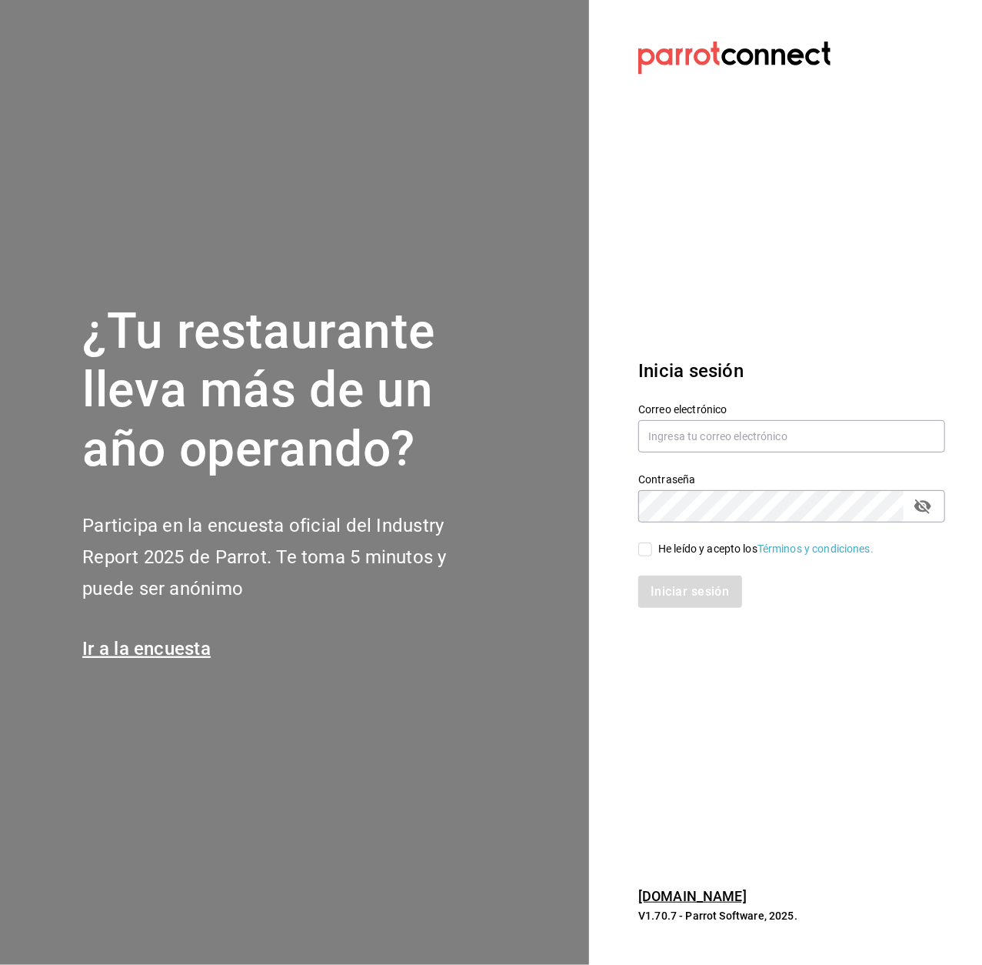 This screenshot has width=982, height=965. I want to click on button: passwordField, so click(923, 506).